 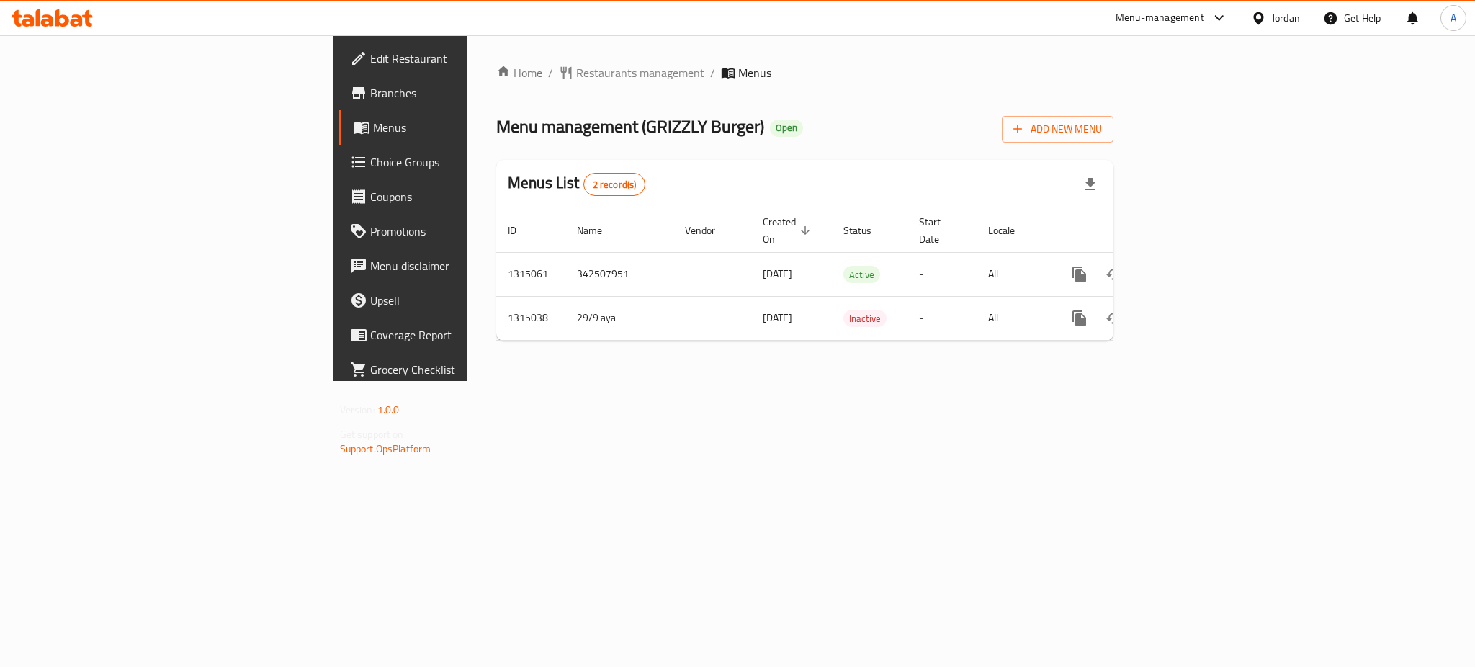 What do you see at coordinates (598, 230) in the screenshot?
I see `span: Name` at bounding box center [598, 230].